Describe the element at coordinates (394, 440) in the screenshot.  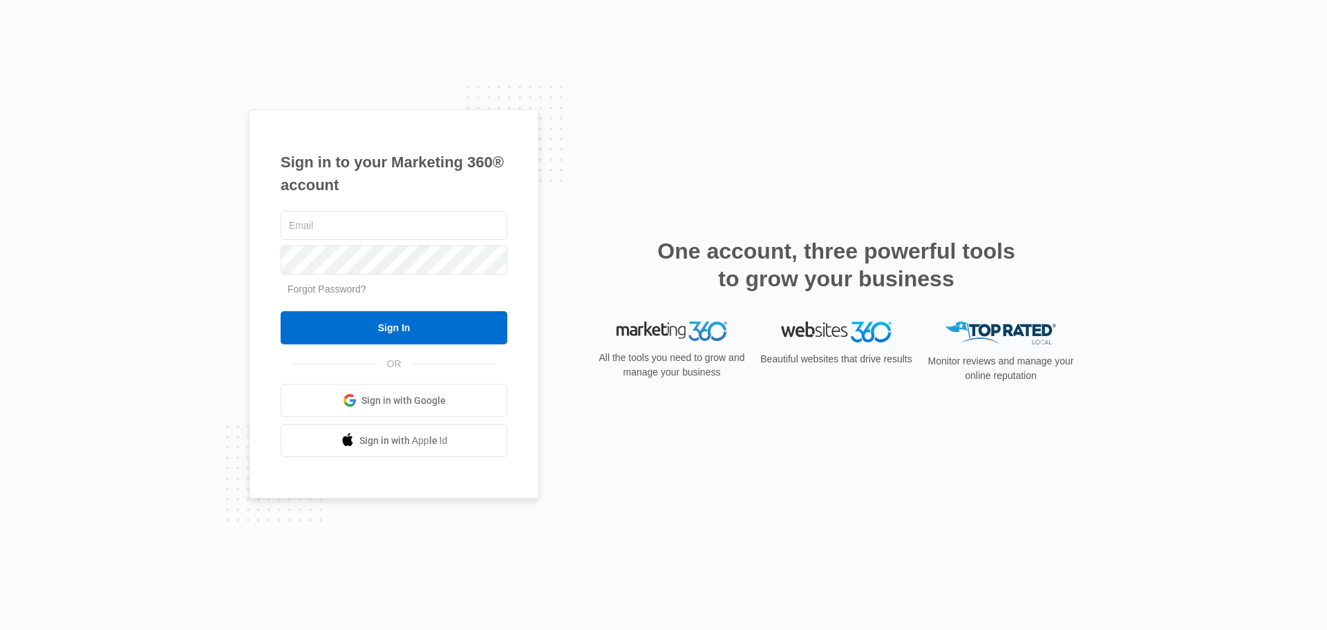
I see `a: Sign in with Apple Id` at that location.